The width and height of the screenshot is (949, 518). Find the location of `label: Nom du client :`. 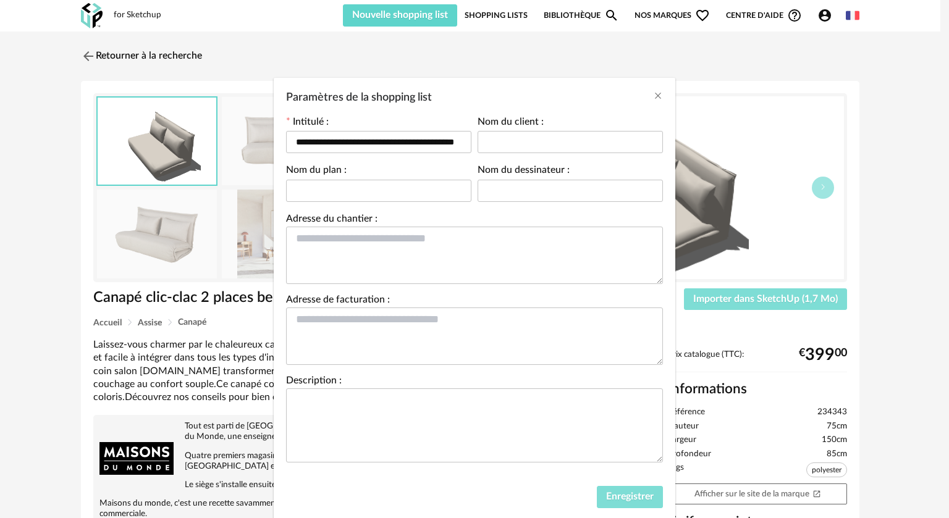

label: Nom du client : is located at coordinates (510, 124).